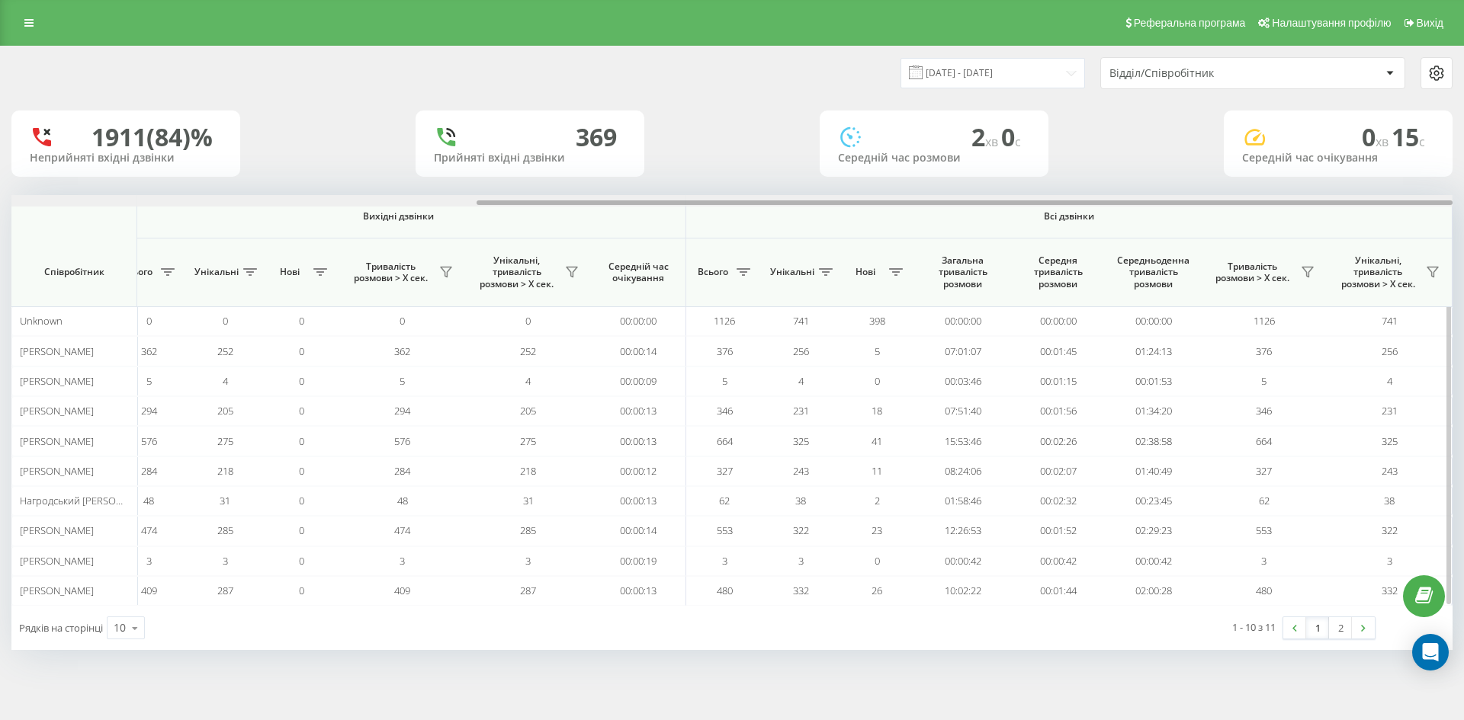  What do you see at coordinates (530, 158) in the screenshot?
I see `div: Прийняті вхідні дзвінки` at bounding box center [530, 158].